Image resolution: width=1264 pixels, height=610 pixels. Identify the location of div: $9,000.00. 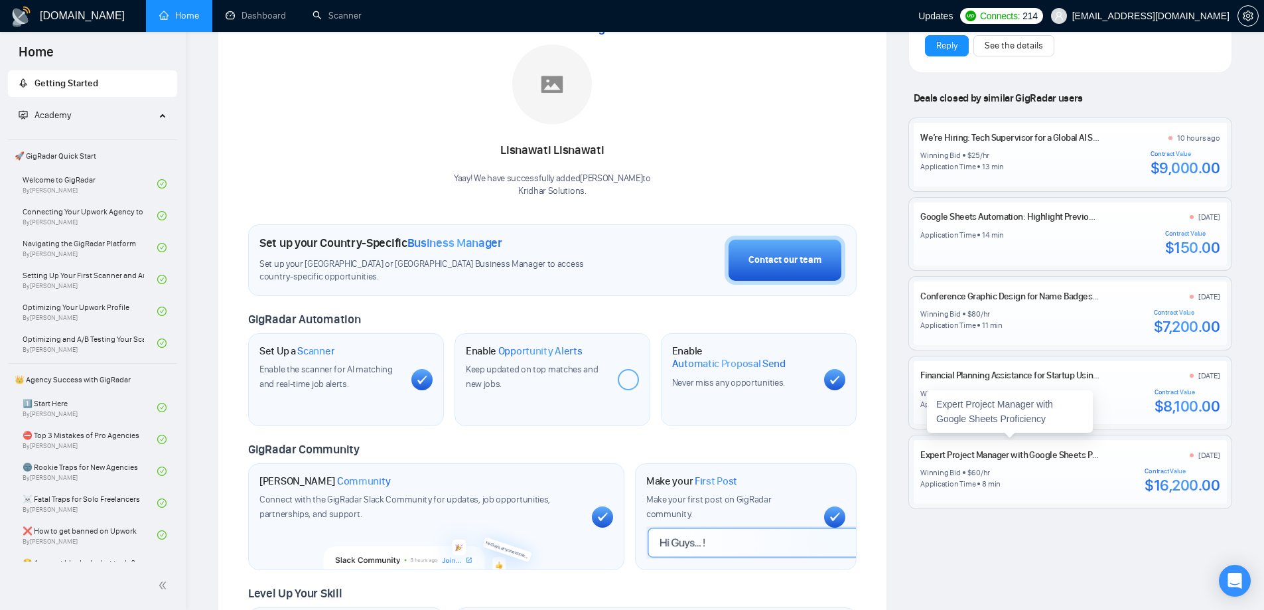
(1185, 168).